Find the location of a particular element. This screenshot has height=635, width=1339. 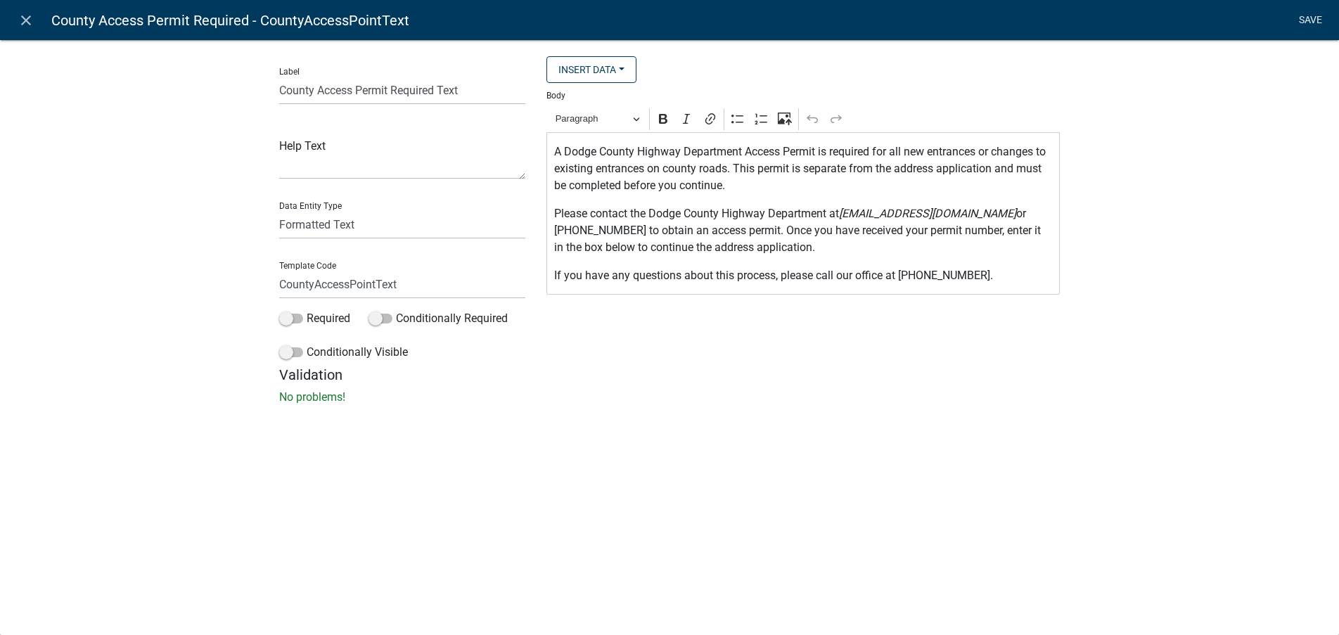

i: close is located at coordinates (26, 20).